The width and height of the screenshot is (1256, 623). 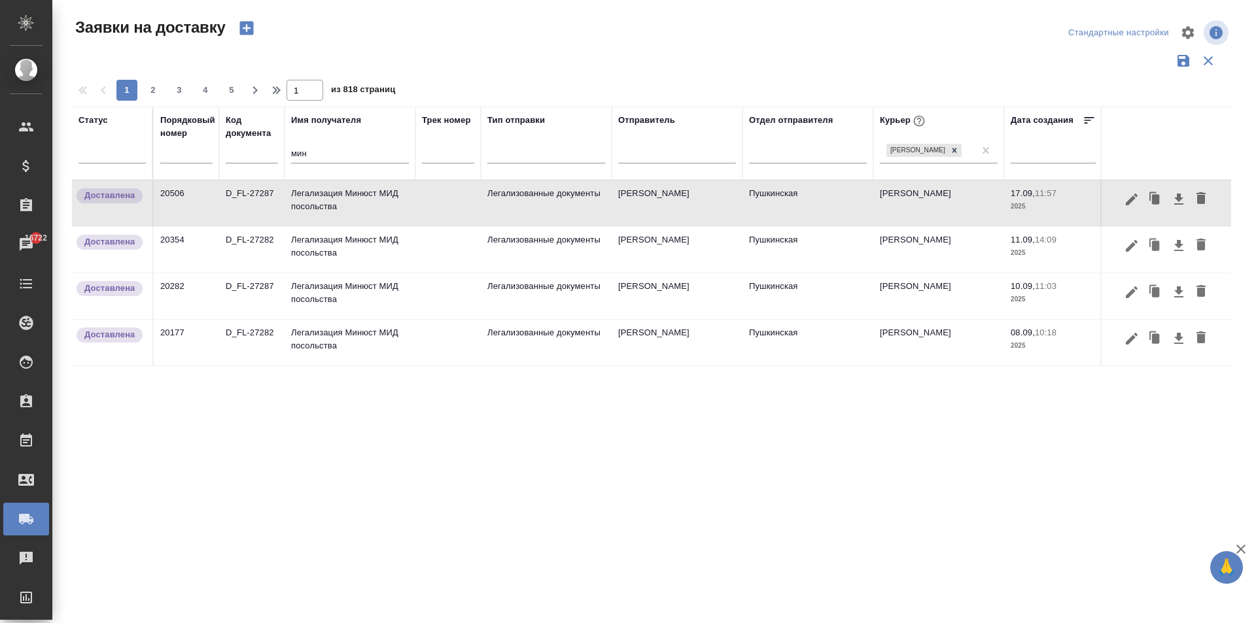 I want to click on span: 4, so click(x=205, y=90).